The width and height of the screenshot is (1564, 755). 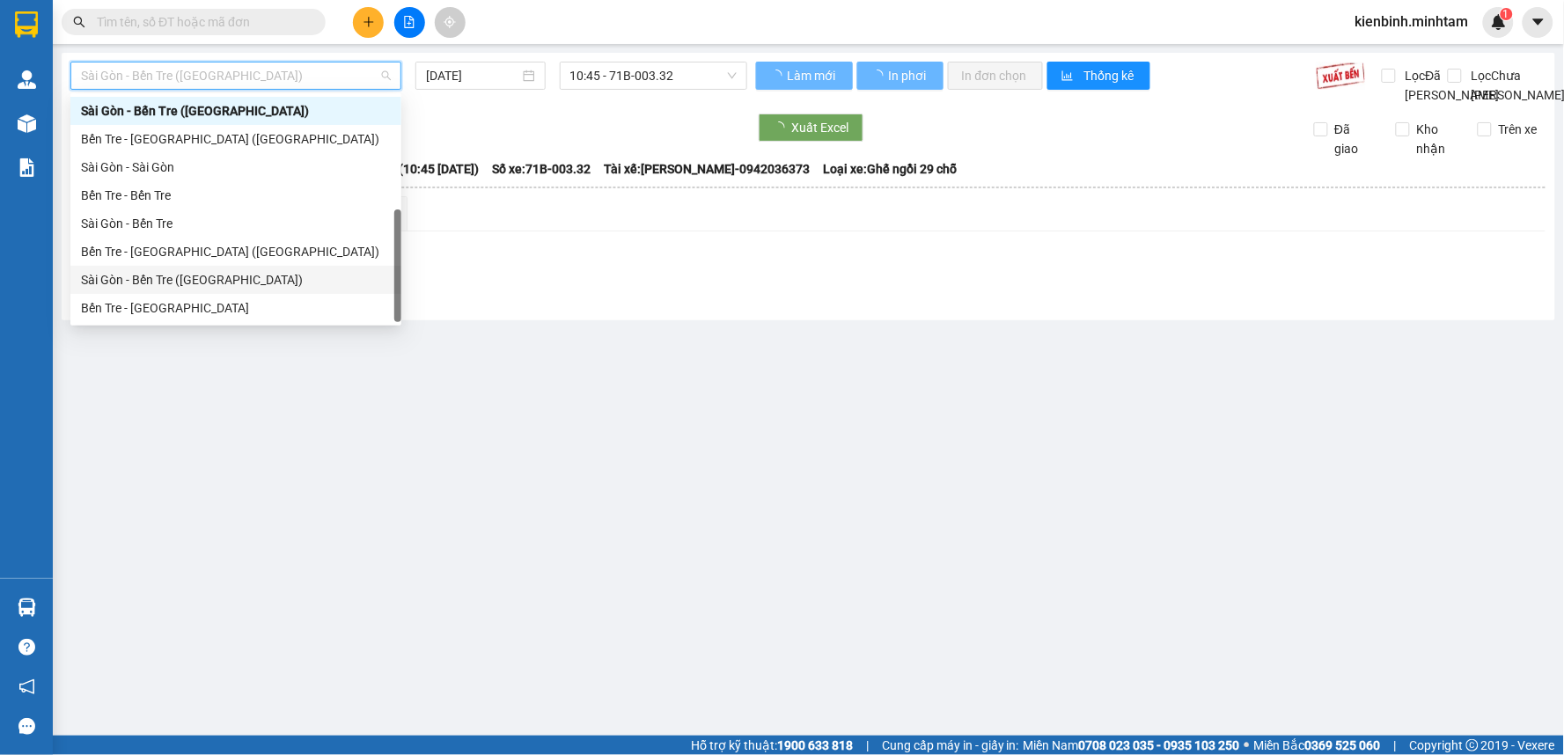 I want to click on span: Thống kê, so click(x=1110, y=76).